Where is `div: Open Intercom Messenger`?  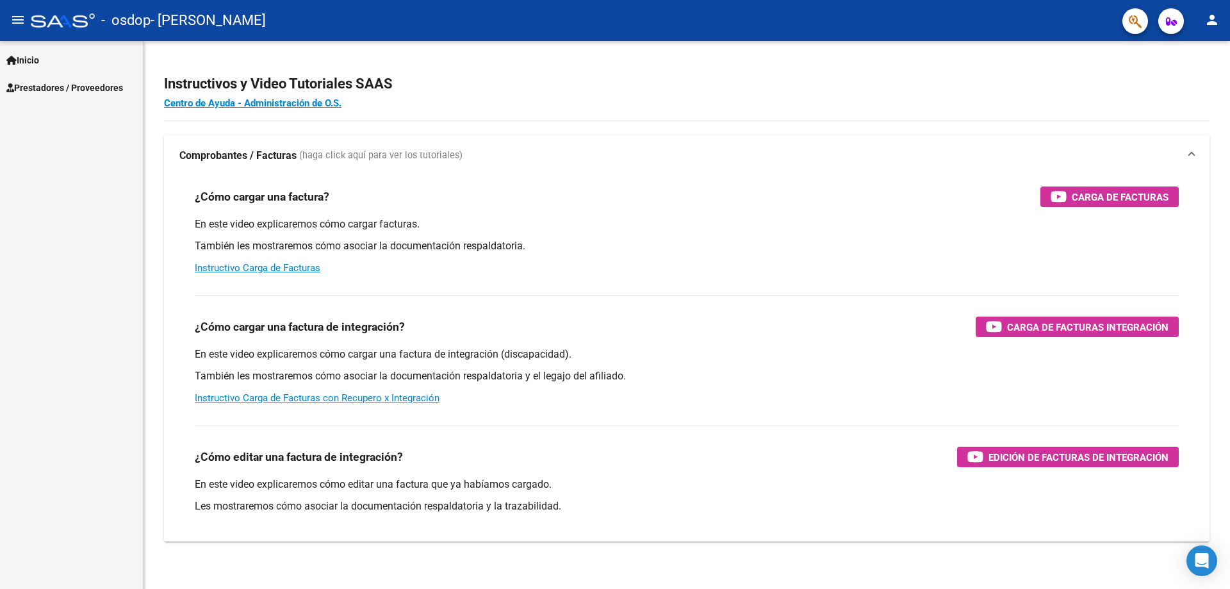 div: Open Intercom Messenger is located at coordinates (1201, 560).